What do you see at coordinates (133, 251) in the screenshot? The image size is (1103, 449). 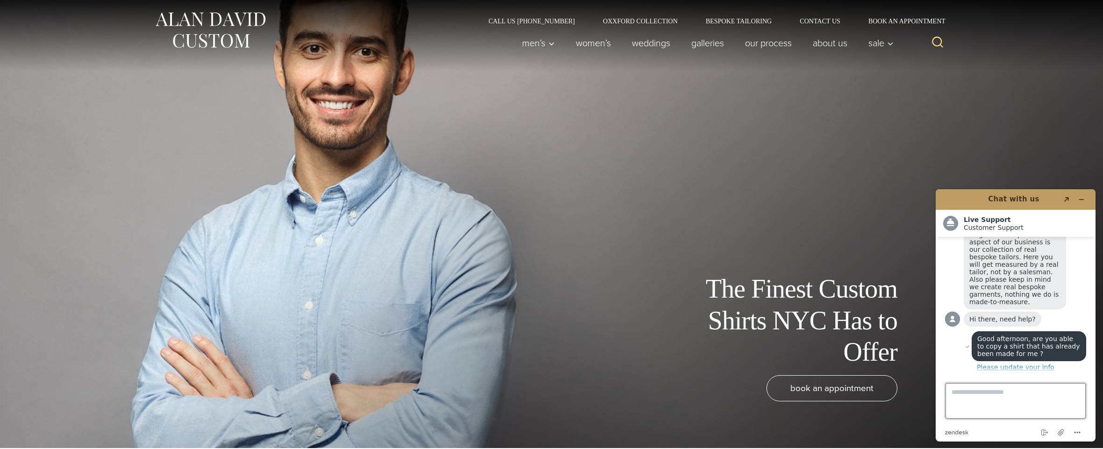 I see `button: Attach file` at bounding box center [133, 251].